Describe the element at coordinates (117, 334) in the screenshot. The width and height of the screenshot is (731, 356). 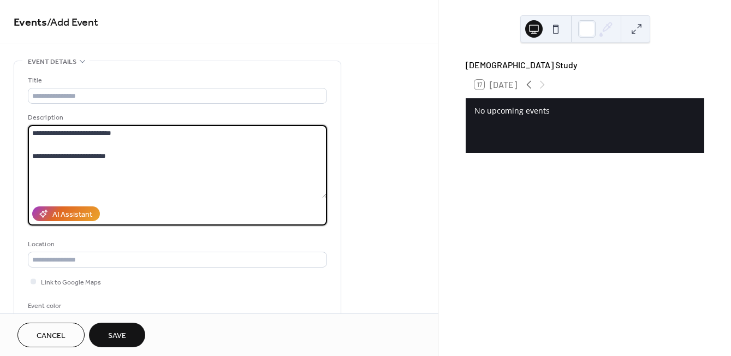
I see `button: Save` at that location.